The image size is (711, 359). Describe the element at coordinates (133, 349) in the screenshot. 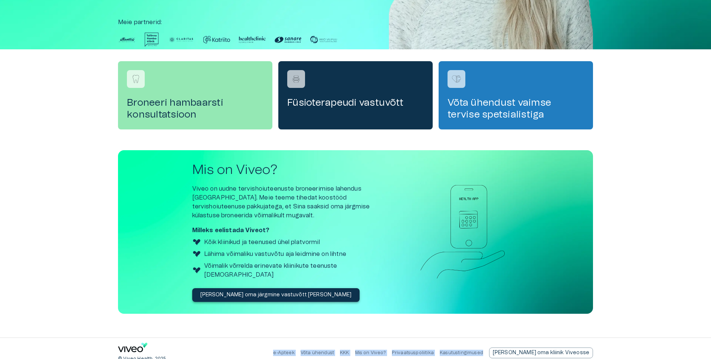

I see `a: Navigate to home page` at that location.